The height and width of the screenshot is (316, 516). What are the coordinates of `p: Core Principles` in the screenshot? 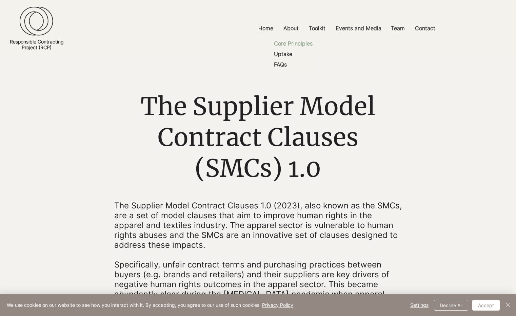 It's located at (293, 43).